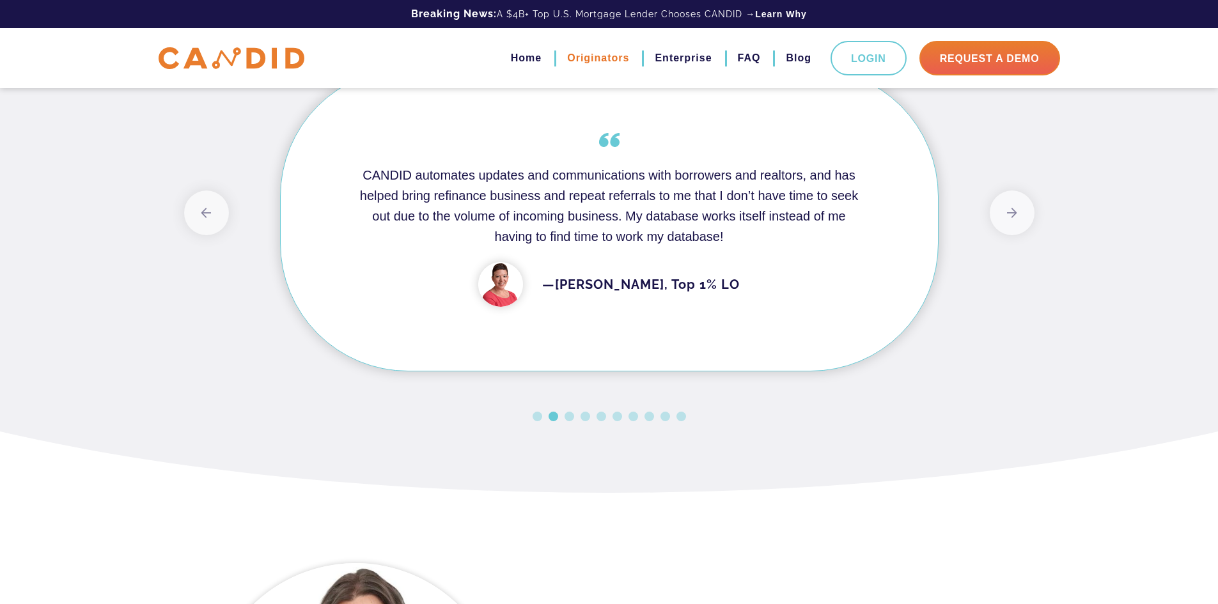 This screenshot has width=1218, height=604. Describe the element at coordinates (206, 213) in the screenshot. I see `button: Previous` at that location.